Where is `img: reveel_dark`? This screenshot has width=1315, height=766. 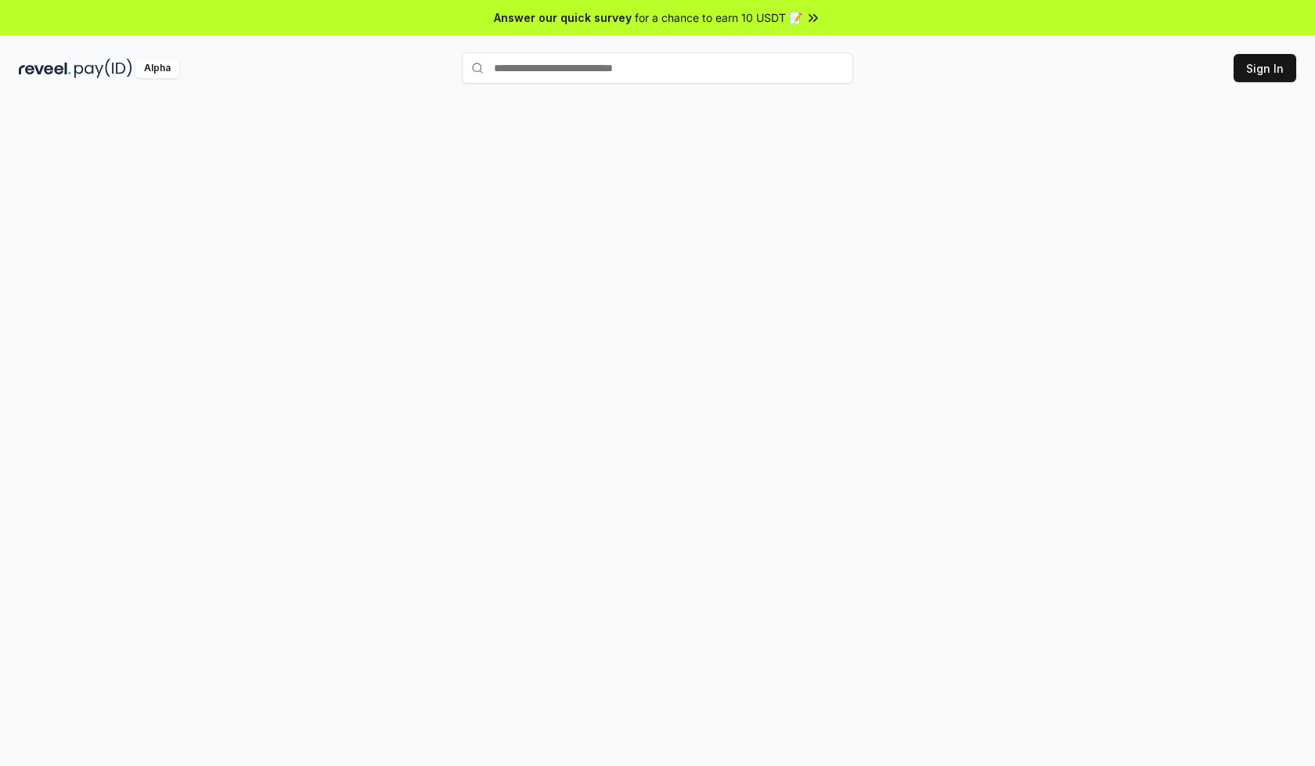
img: reveel_dark is located at coordinates (45, 68).